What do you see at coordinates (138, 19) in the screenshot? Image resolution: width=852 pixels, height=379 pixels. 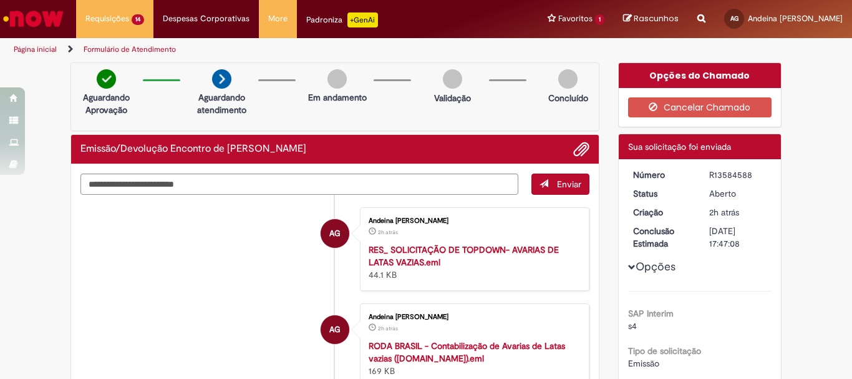 I see `span: 14` at bounding box center [138, 19].